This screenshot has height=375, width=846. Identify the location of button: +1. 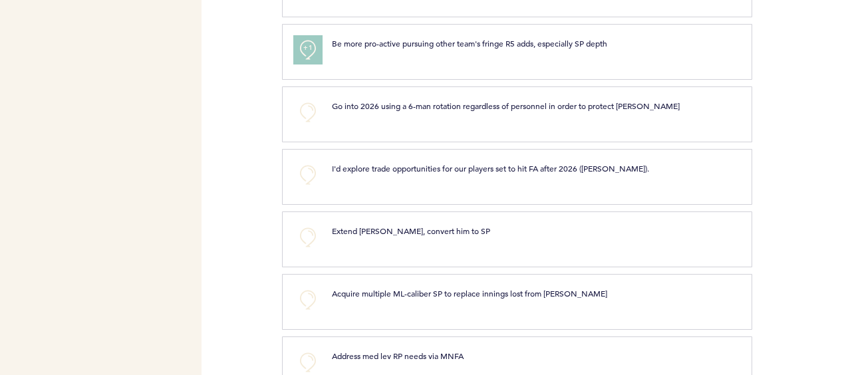
(308, 50).